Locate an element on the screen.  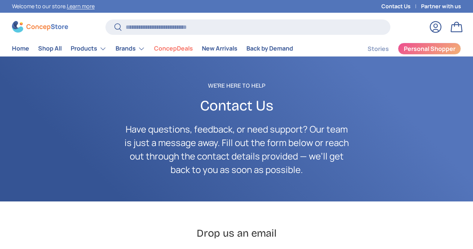
a: Brands is located at coordinates (130, 49).